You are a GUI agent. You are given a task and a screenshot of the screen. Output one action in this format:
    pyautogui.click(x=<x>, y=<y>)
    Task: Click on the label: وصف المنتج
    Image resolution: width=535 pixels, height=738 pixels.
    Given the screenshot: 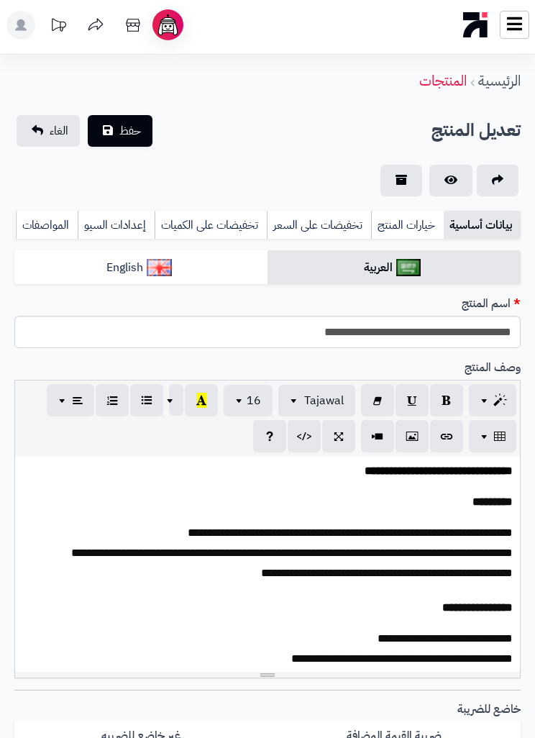 What is the action you would take?
    pyautogui.click(x=493, y=368)
    